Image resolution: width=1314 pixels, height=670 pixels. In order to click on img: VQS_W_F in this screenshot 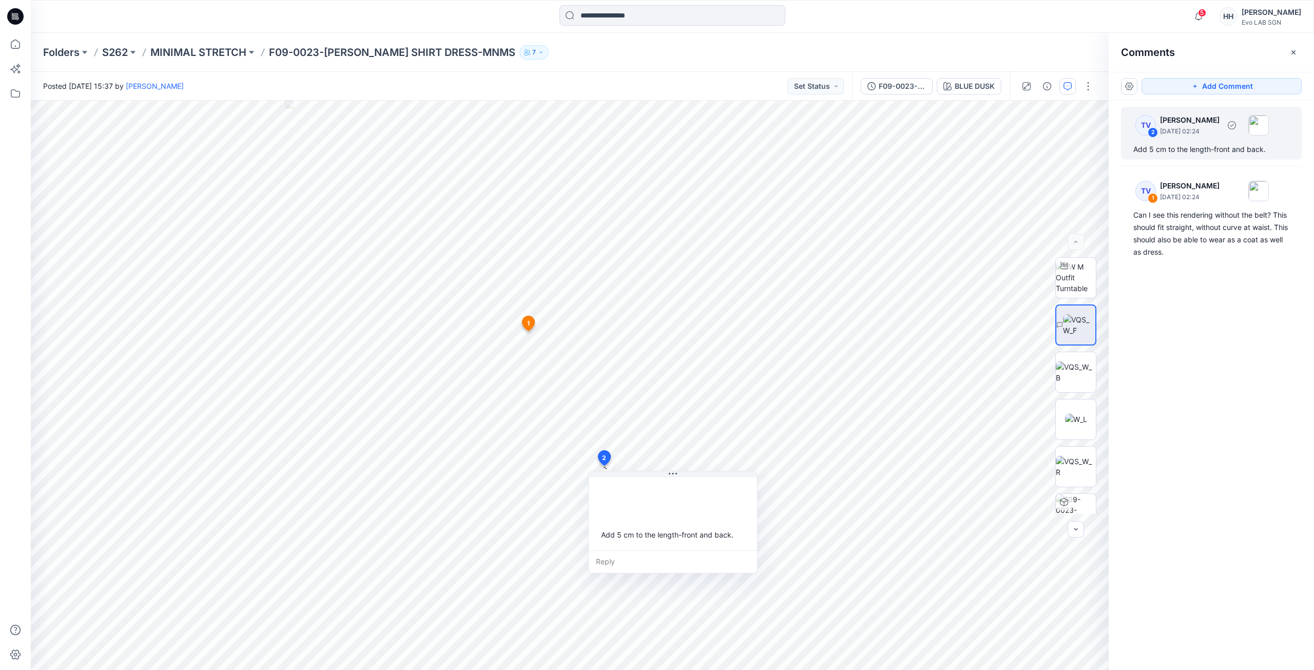, I will do `click(1079, 325)`.